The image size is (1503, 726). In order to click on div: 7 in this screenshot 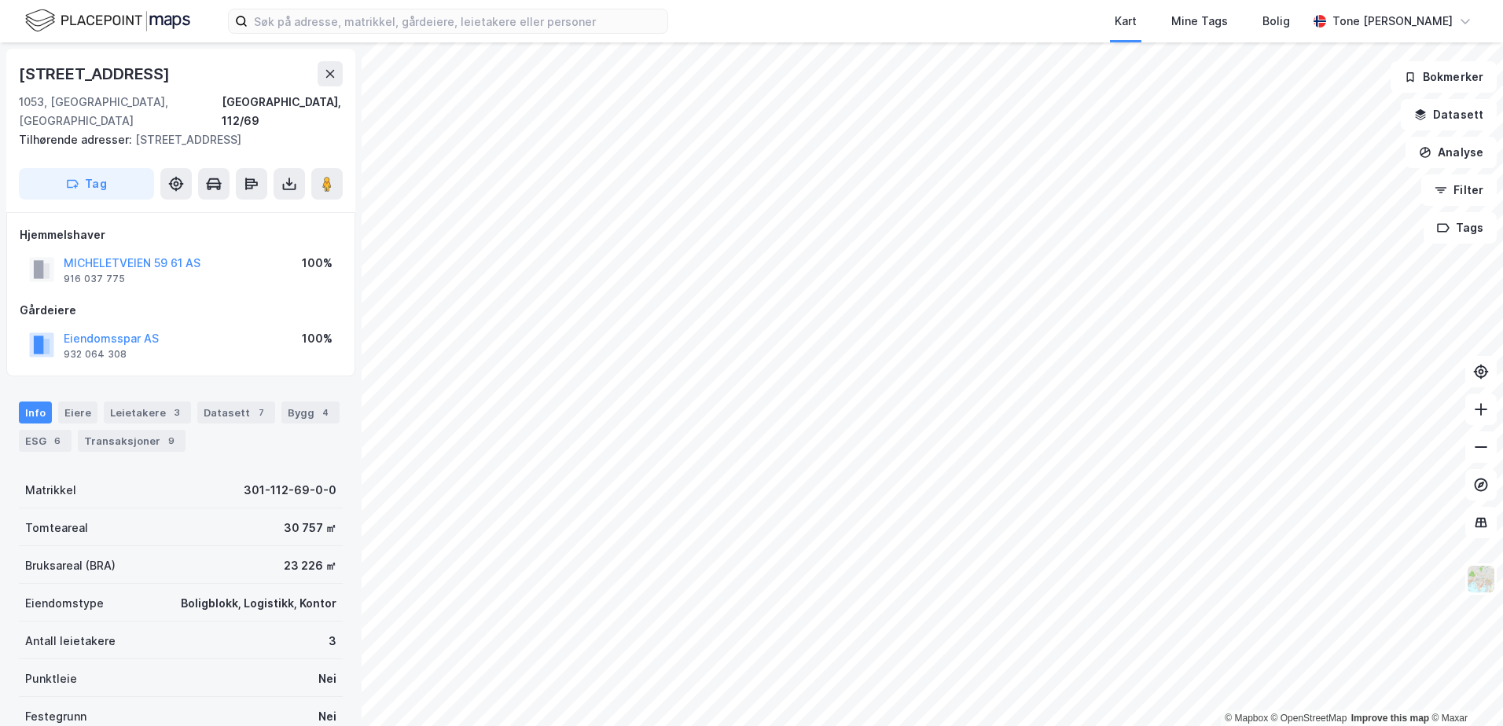, I will do `click(261, 413)`.